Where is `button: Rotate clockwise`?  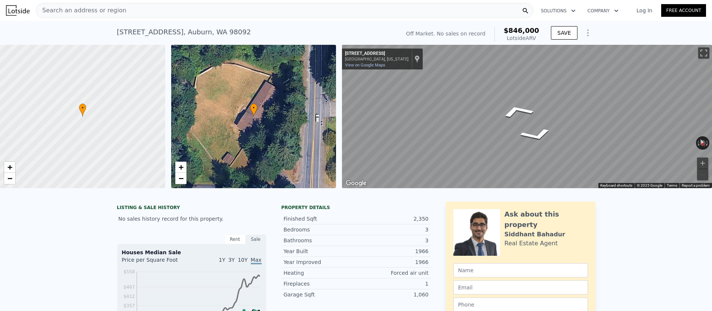 button: Rotate clockwise is located at coordinates (707, 143).